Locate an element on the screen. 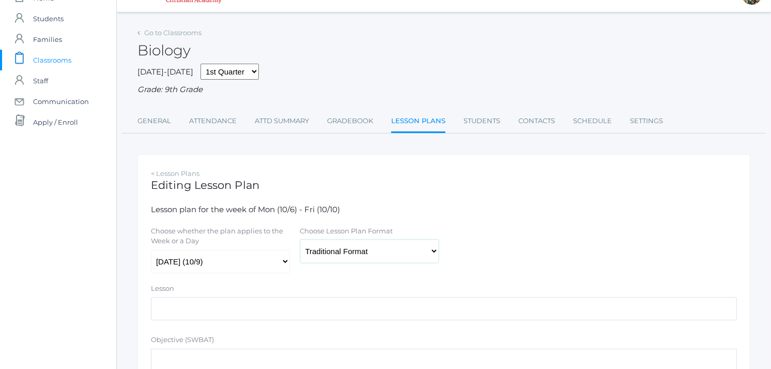  a: Schedule is located at coordinates (592, 121).